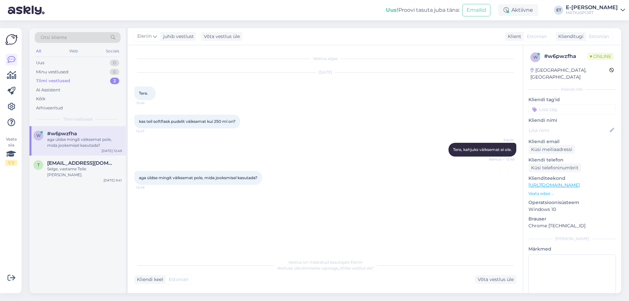  Describe the element at coordinates (566, 56) in the screenshot. I see `div: # w6pwzfha` at that location.